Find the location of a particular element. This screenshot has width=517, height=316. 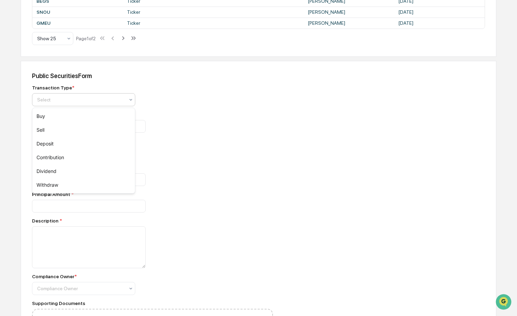

button: Start new chat is located at coordinates (121, 59).